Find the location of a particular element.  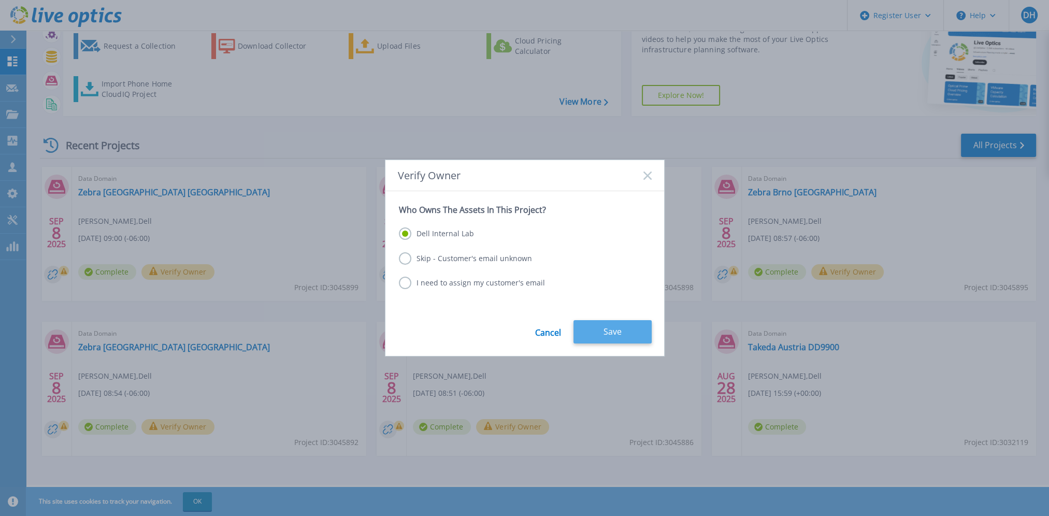

a: Cancel is located at coordinates (548, 331).